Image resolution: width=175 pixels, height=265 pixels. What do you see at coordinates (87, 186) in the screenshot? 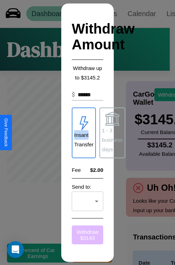
I see `p: Send to:` at bounding box center [87, 186].